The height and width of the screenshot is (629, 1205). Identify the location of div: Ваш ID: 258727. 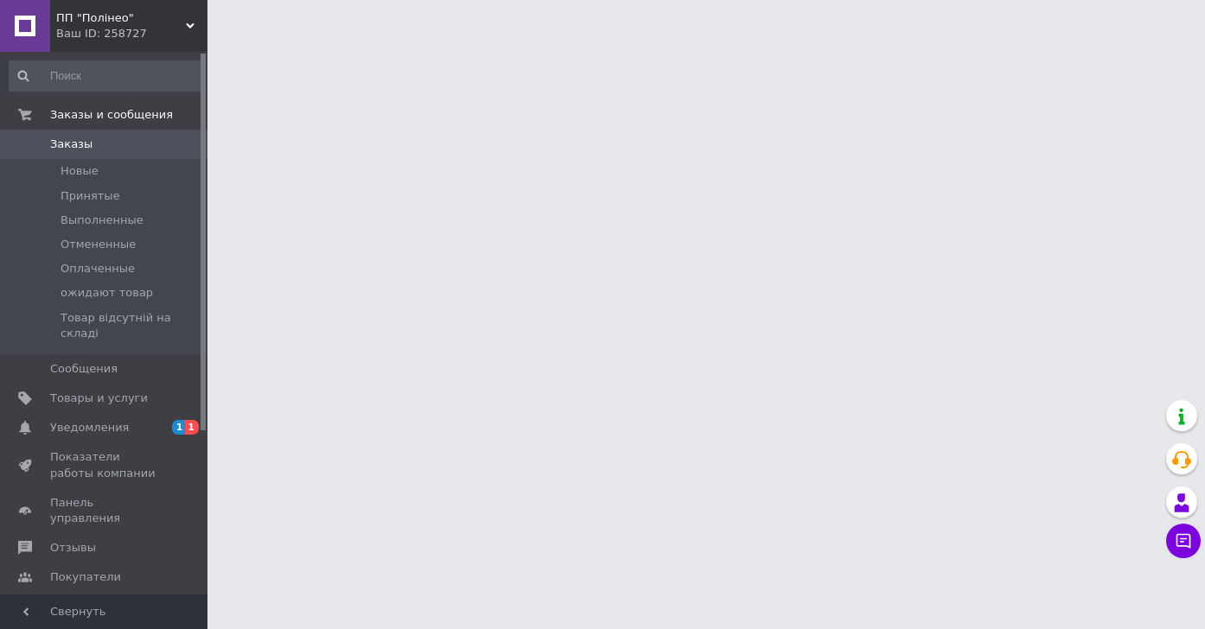
(131, 34).